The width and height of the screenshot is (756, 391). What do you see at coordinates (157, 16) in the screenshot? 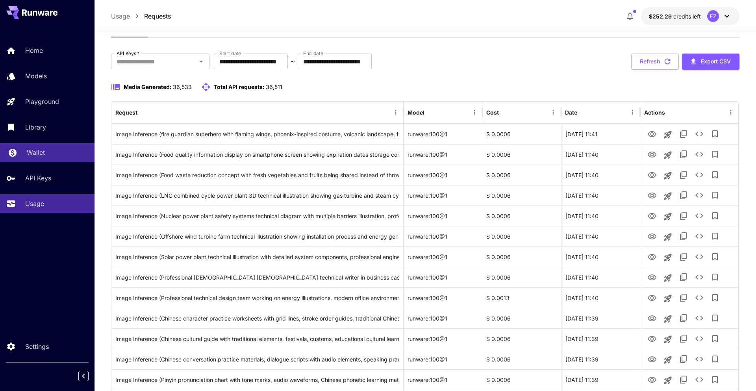
I see `a: Requests` at bounding box center [157, 16].